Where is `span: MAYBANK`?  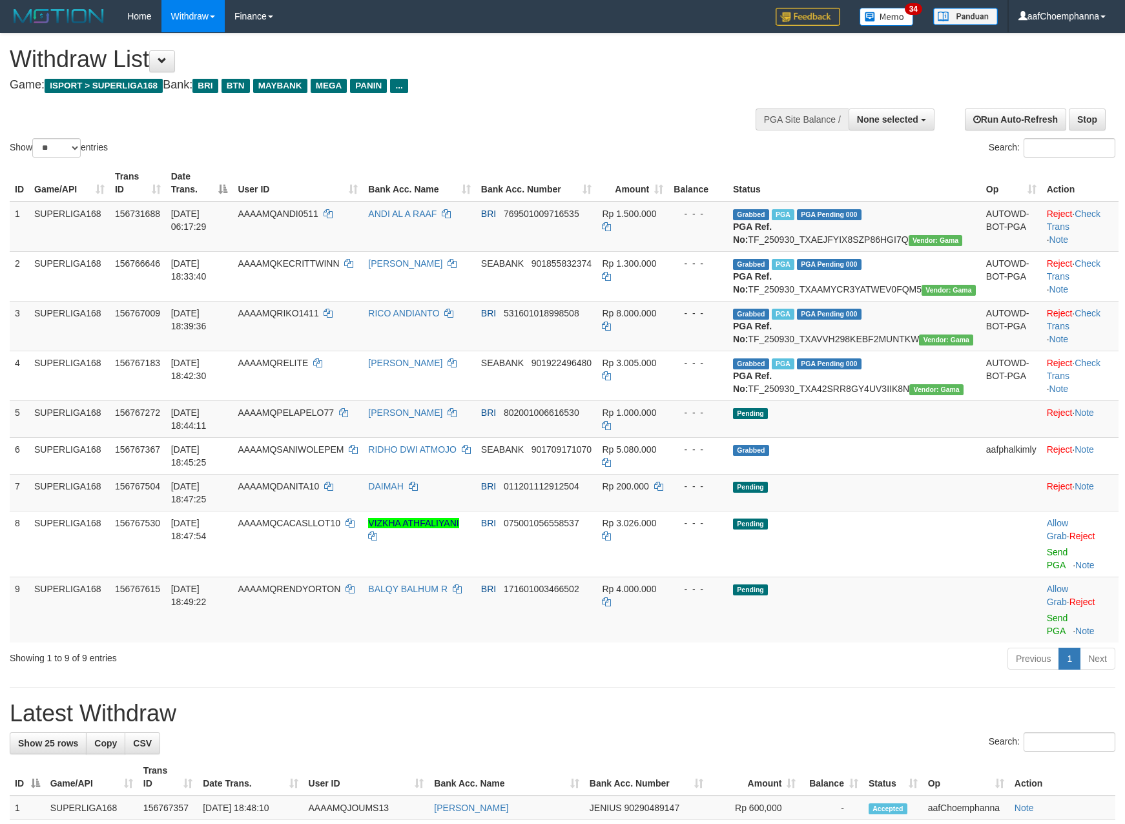
span: MAYBANK is located at coordinates (280, 86).